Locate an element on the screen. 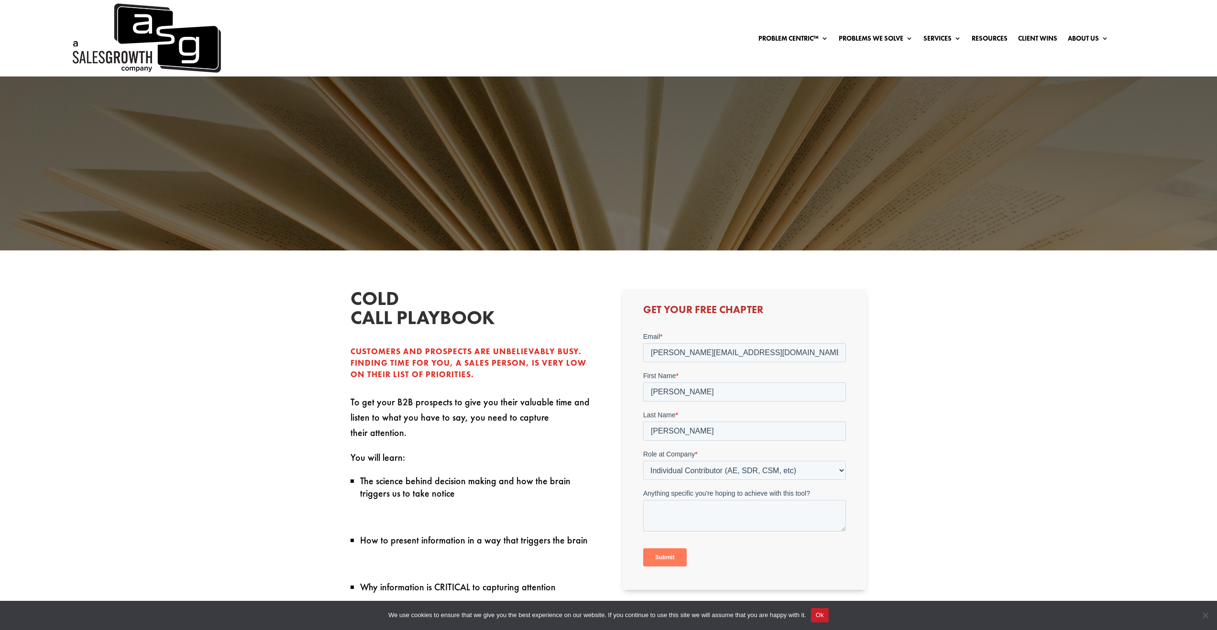  span: No is located at coordinates (1205, 615).